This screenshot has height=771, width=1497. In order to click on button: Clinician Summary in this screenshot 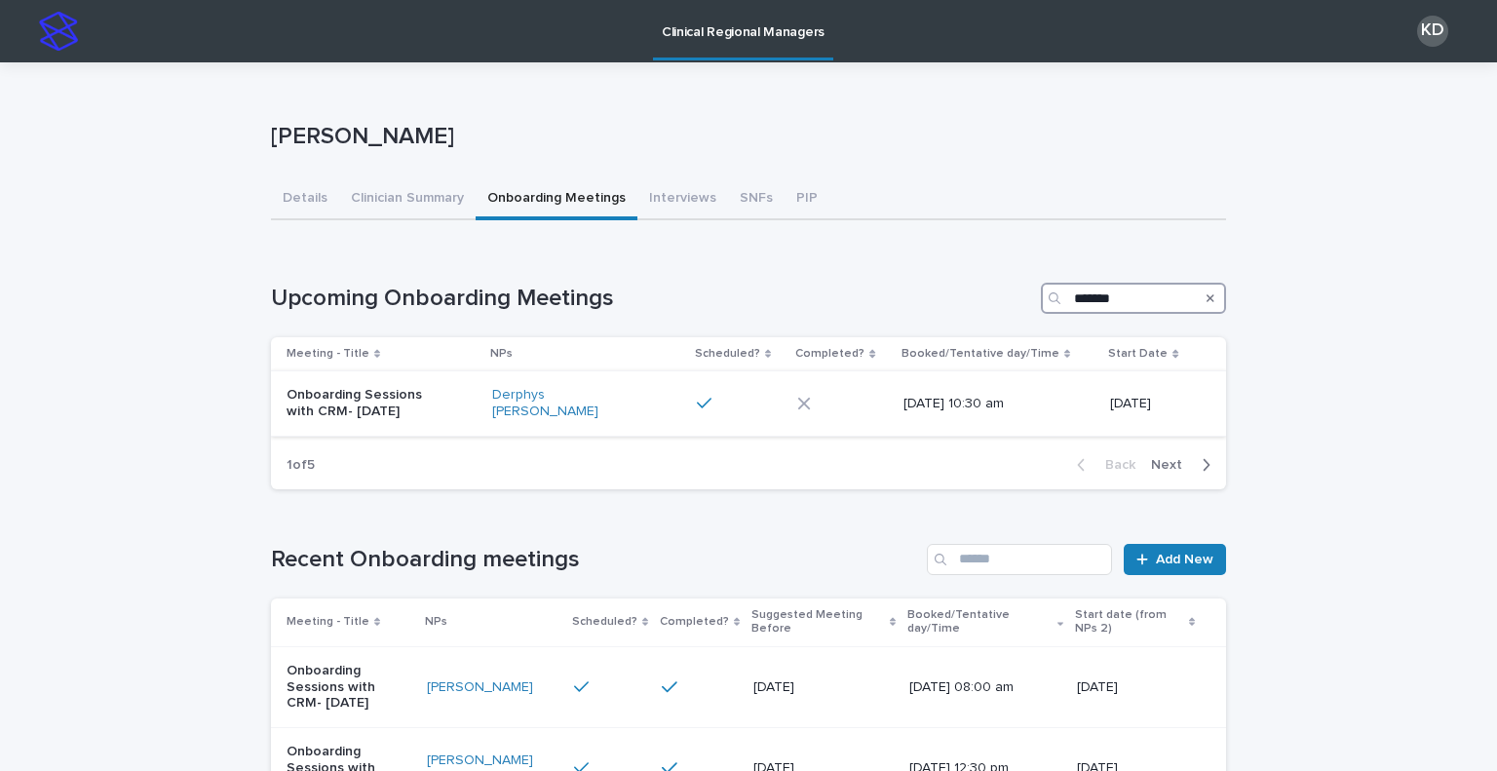, I will do `click(407, 200)`.